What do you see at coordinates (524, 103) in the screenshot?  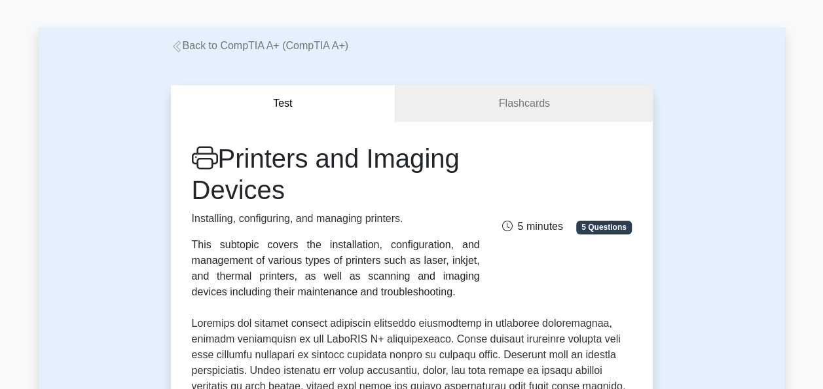 I see `a: Flashcards` at bounding box center [524, 103].